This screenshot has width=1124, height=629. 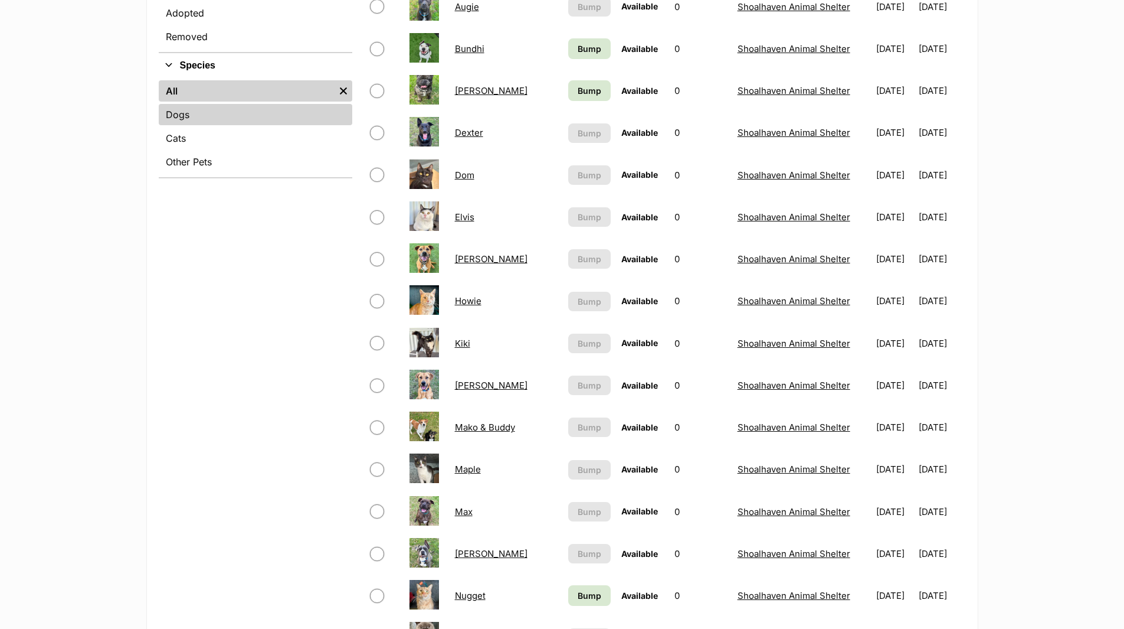 I want to click on a: Max, so click(x=464, y=511).